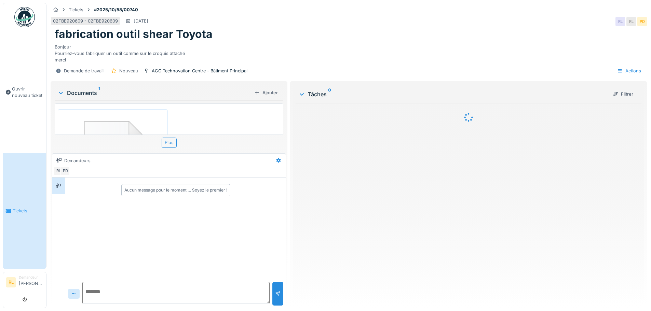 The image size is (651, 311). I want to click on div: Filtrer, so click(623, 94).